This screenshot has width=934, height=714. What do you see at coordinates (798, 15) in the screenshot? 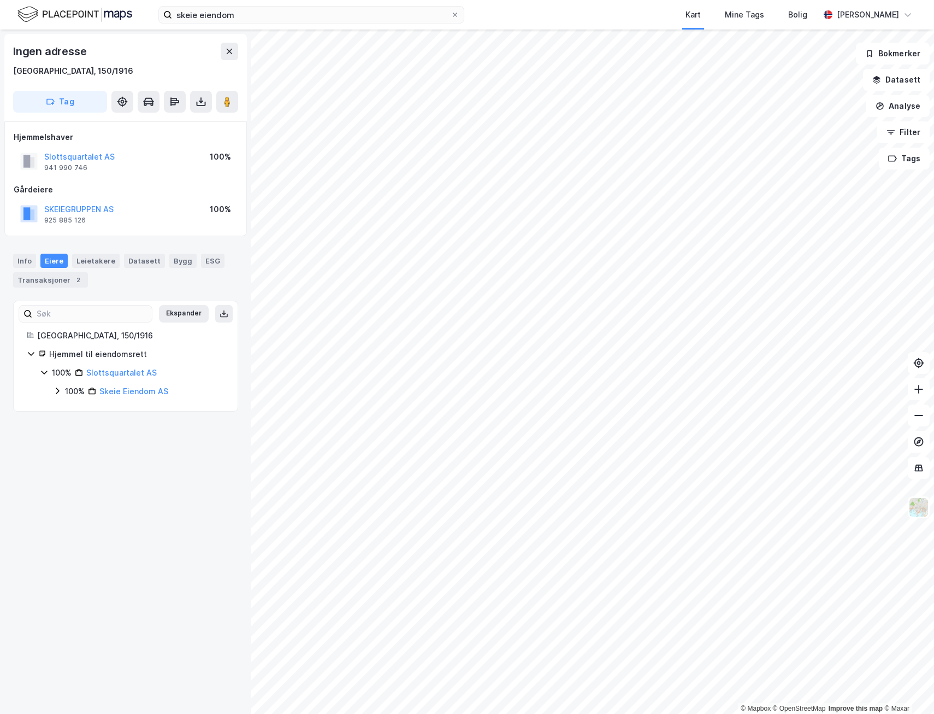
I see `div: Bolig` at bounding box center [798, 15].